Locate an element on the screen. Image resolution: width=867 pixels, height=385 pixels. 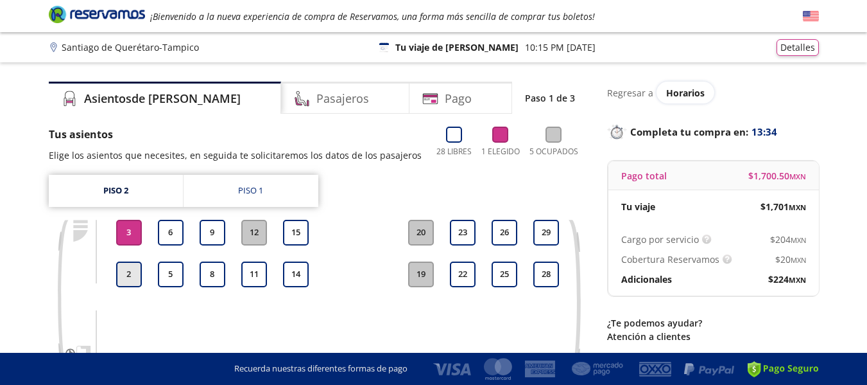
p: Elige los asientos que necesites, en seguida te solicitaremos los datos de los pasajeros is located at coordinates (235, 155).